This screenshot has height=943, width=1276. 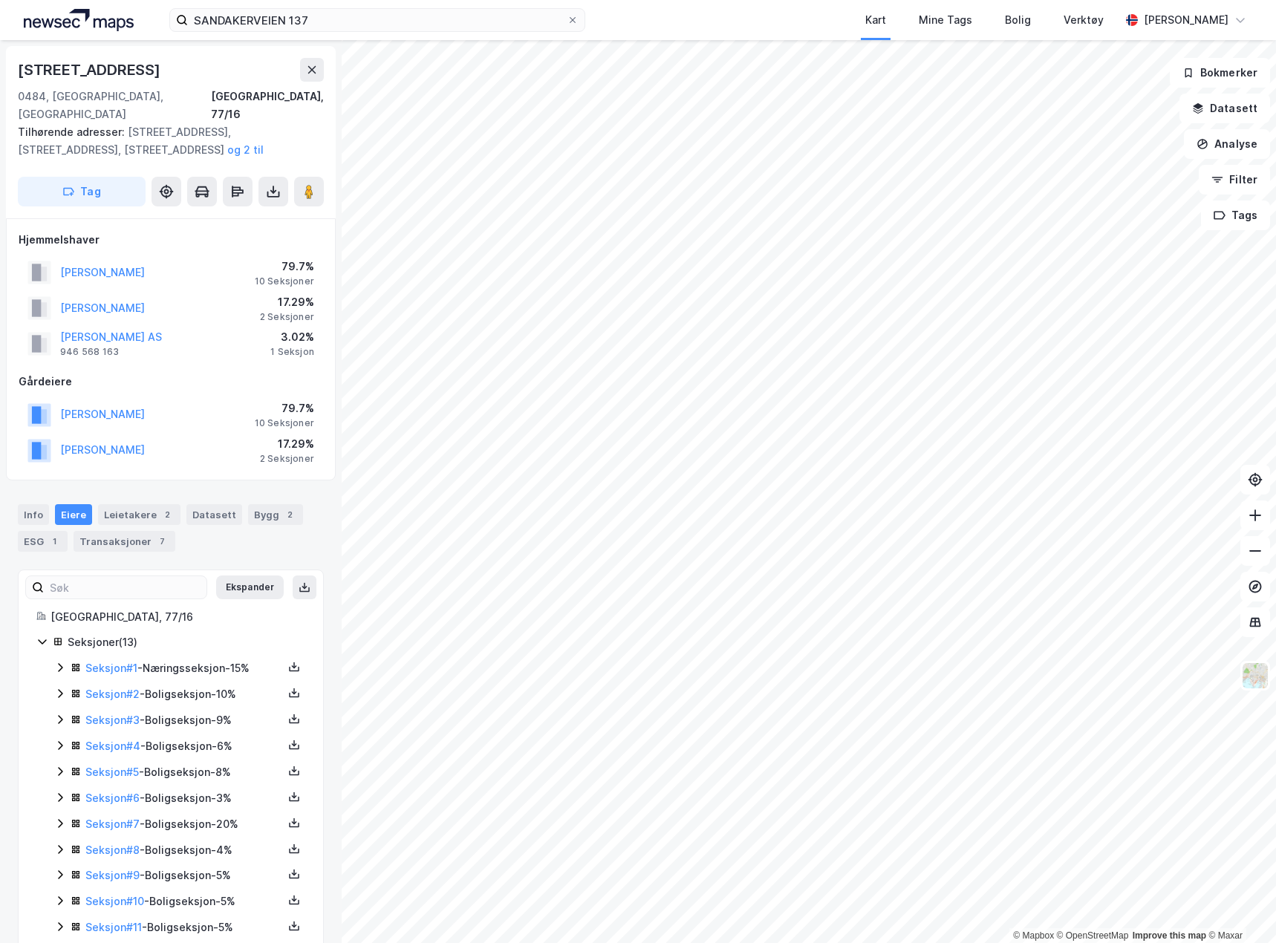 What do you see at coordinates (89, 352) in the screenshot?
I see `div: 946 568 163` at bounding box center [89, 352].